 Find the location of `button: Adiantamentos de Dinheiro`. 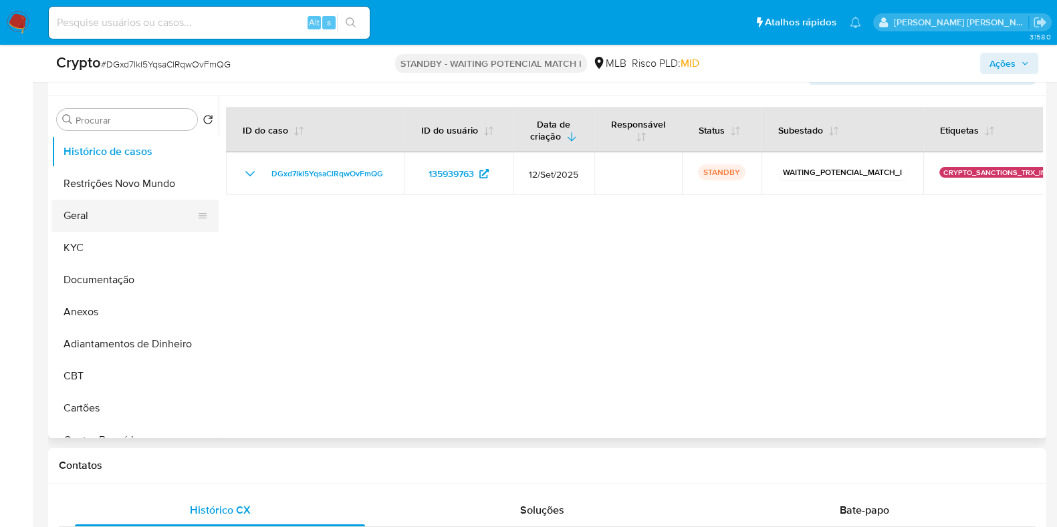

button: Adiantamentos de Dinheiro is located at coordinates (135, 344).